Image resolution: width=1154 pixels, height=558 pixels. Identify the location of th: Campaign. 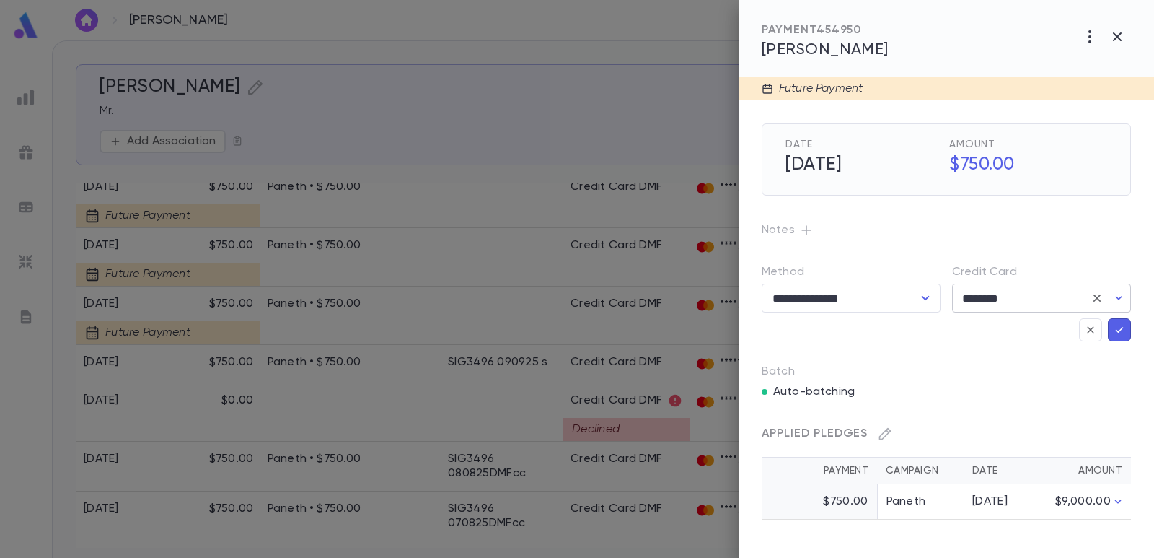
(920, 470).